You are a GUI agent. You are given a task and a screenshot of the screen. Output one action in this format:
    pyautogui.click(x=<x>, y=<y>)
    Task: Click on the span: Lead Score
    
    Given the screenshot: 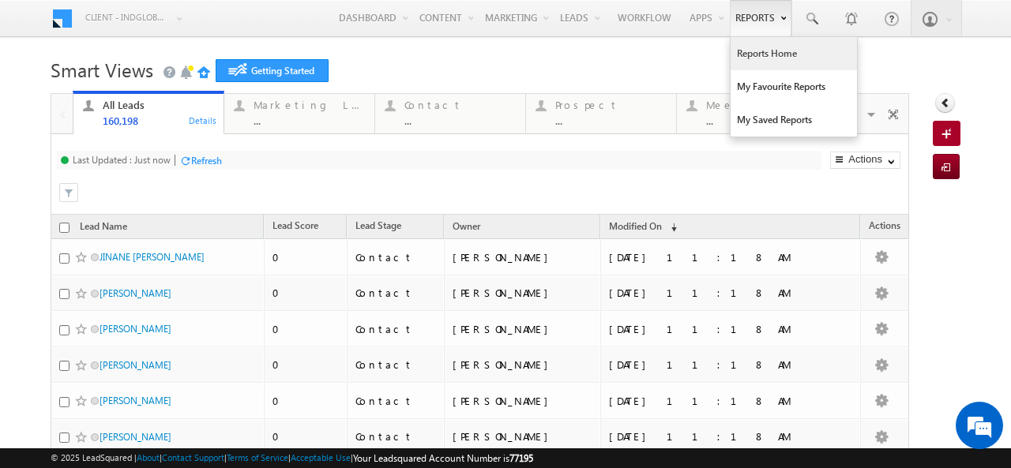 What is the action you would take?
    pyautogui.click(x=295, y=225)
    